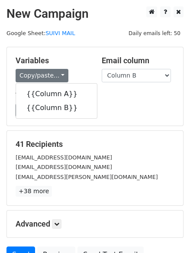  What do you see at coordinates (95, 144) in the screenshot?
I see `h5: 41 Recipients` at bounding box center [95, 144].